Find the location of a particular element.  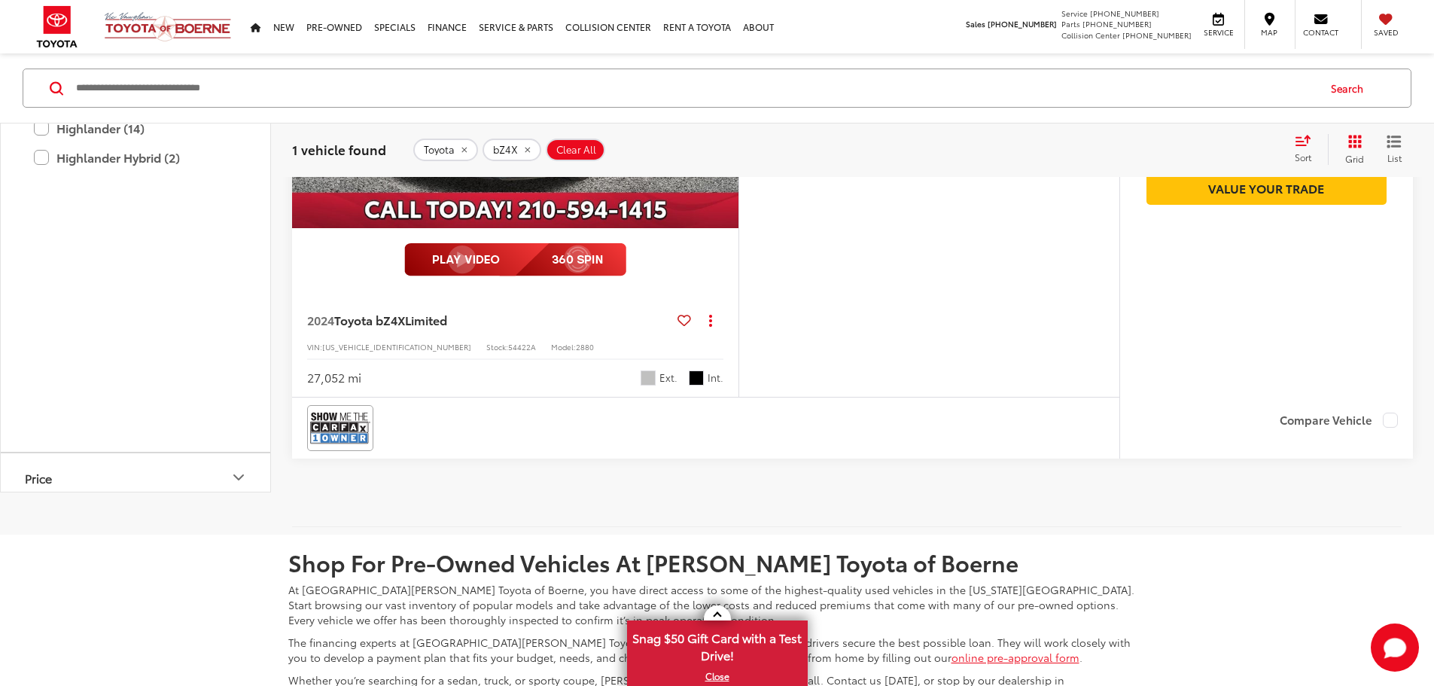

span: Contact is located at coordinates (1320, 32).